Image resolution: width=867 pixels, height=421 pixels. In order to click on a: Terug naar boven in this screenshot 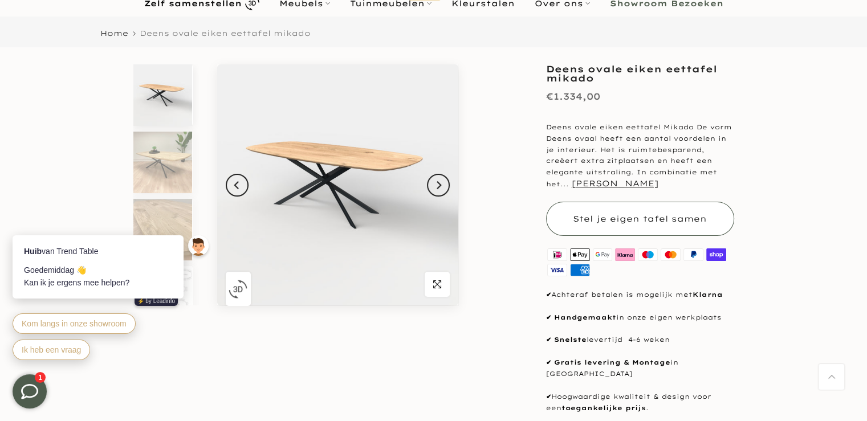, I will do `click(831, 377)`.